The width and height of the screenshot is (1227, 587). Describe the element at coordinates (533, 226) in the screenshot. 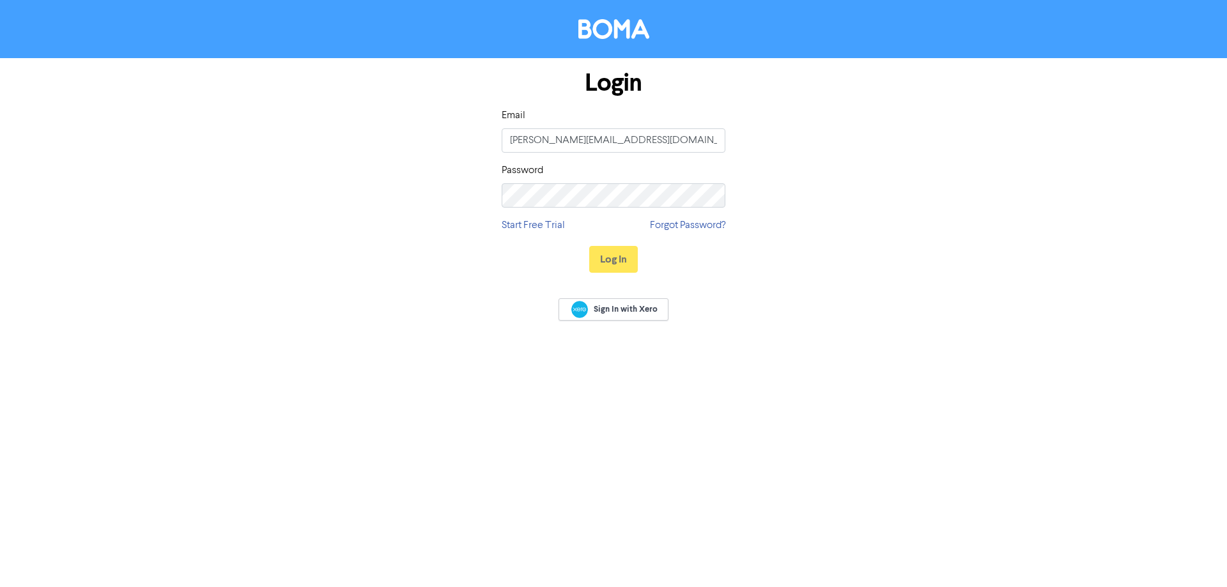

I see `a: Start Free Trial` at that location.